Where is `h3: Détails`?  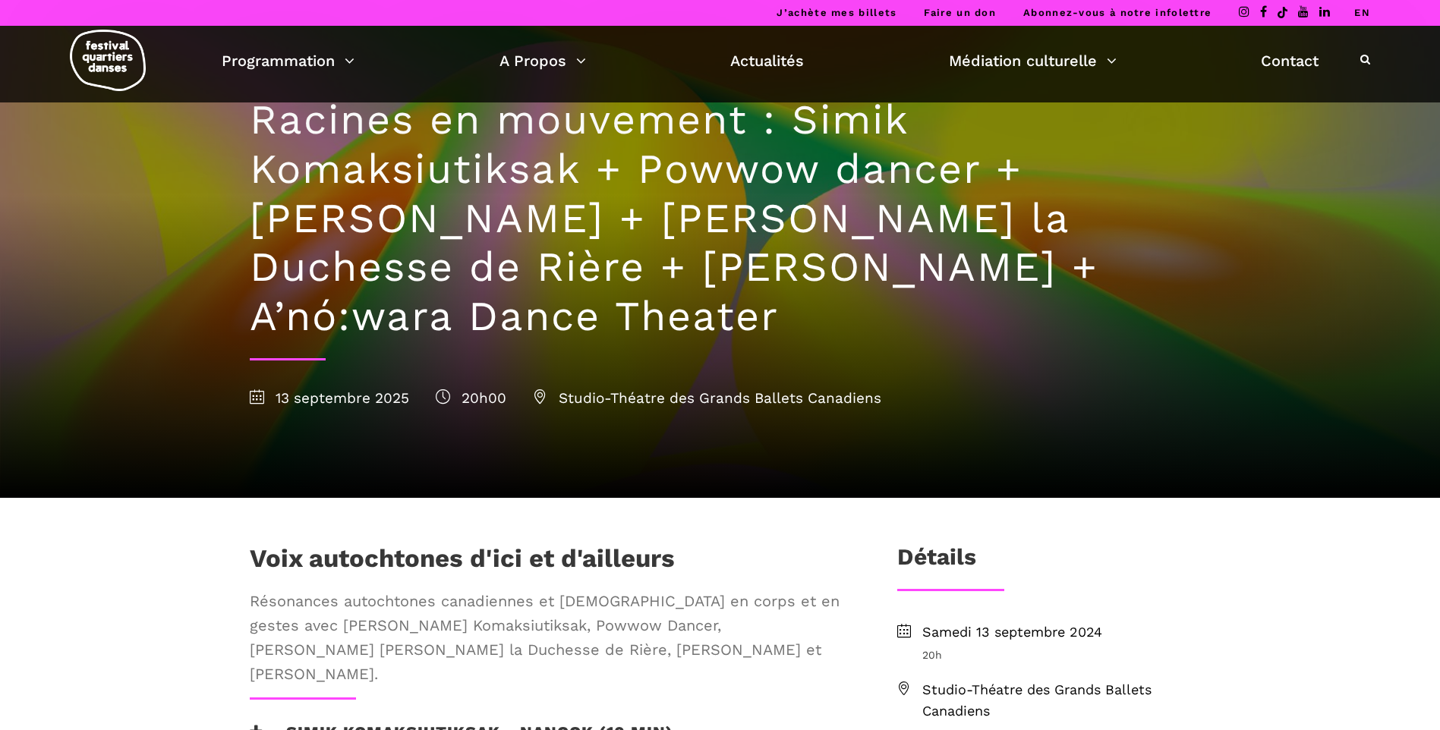
h3: Détails is located at coordinates (937, 562).